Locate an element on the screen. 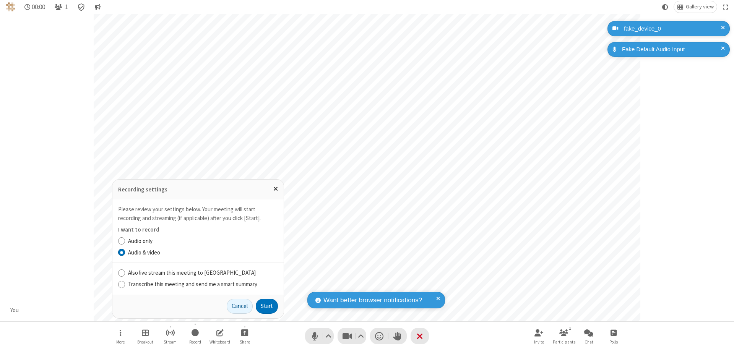 This screenshot has height=350, width=734. img: QA Selenium DO NOT DELETE OR CHANGE is located at coordinates (11, 7).